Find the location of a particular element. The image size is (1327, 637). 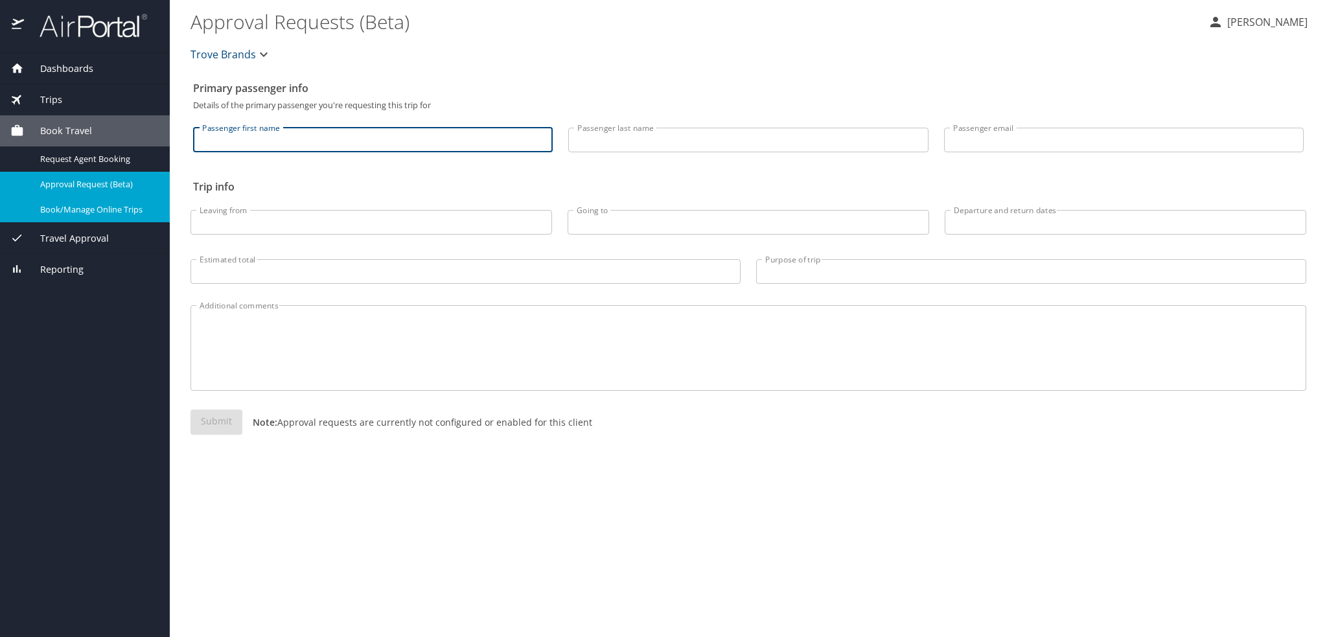

img: airportal-logo.png is located at coordinates (86, 25).